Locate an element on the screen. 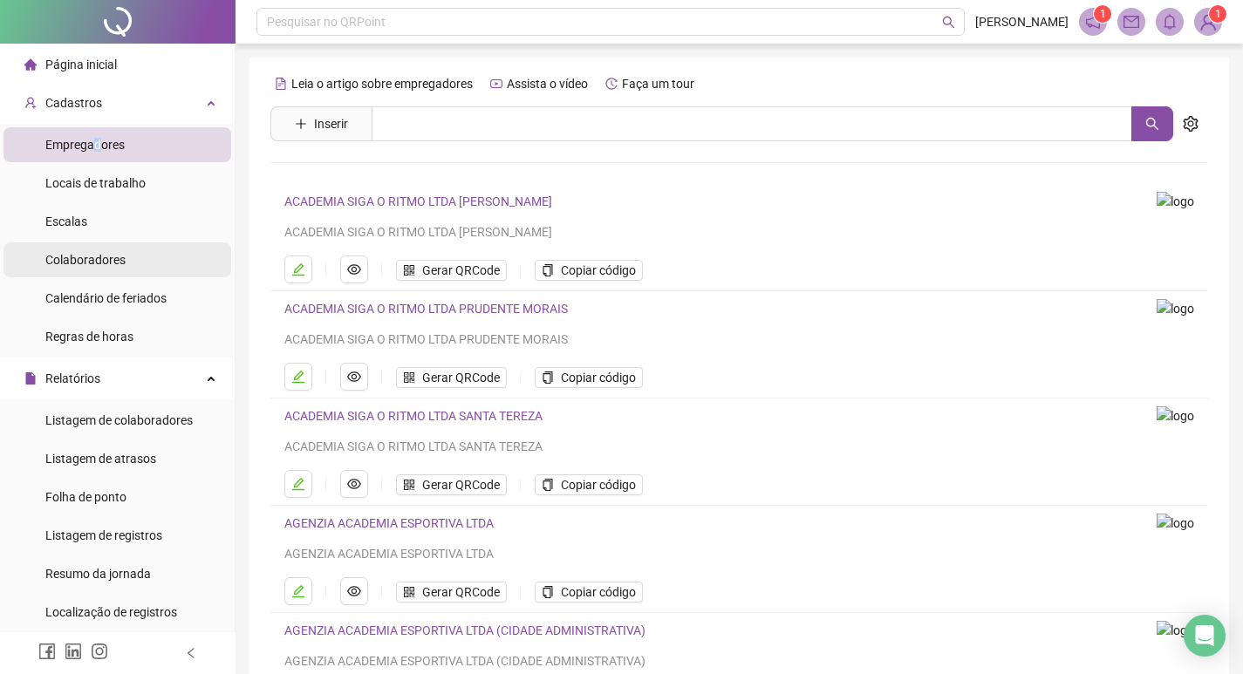 The height and width of the screenshot is (674, 1243). span: home is located at coordinates (31, 65).